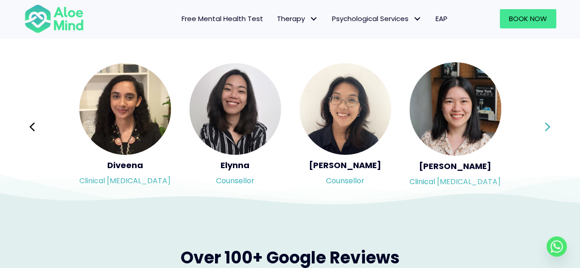  What do you see at coordinates (54, 19) in the screenshot?
I see `img: Aloe mind Logo` at bounding box center [54, 19].